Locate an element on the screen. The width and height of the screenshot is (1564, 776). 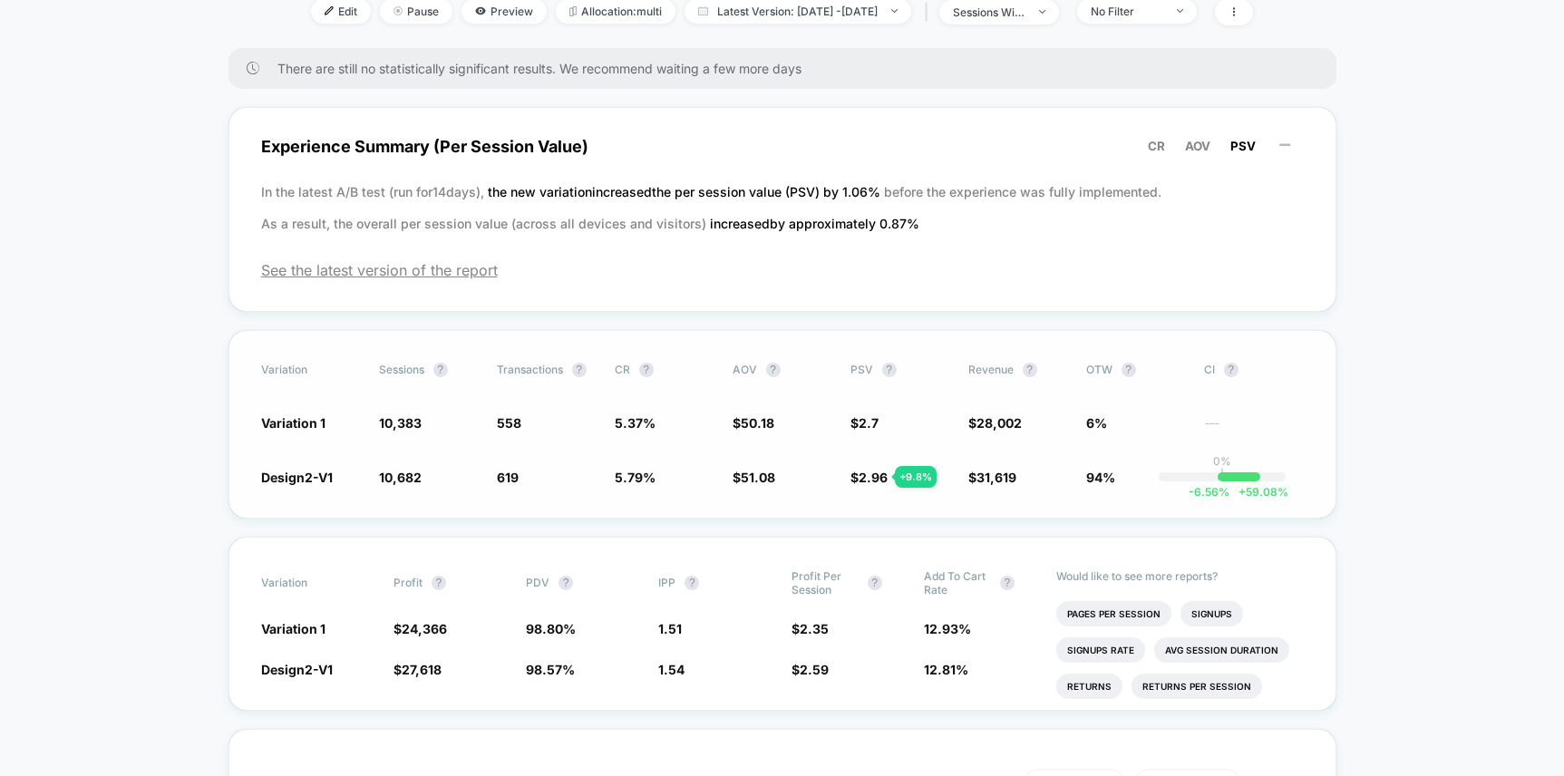
span: 51.08 is located at coordinates (758, 477).